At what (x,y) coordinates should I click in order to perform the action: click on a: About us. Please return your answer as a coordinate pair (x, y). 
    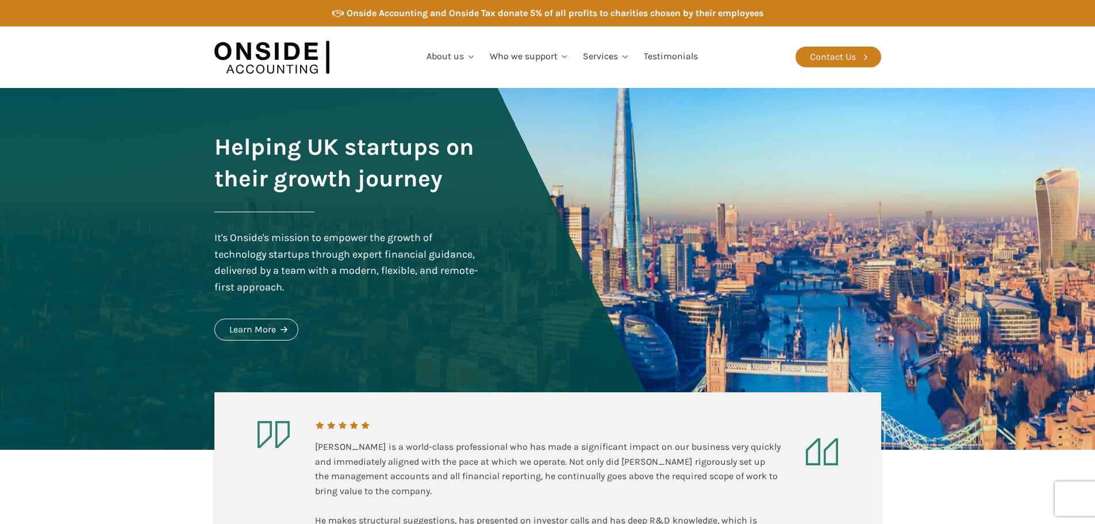
    Looking at the image, I should click on (451, 57).